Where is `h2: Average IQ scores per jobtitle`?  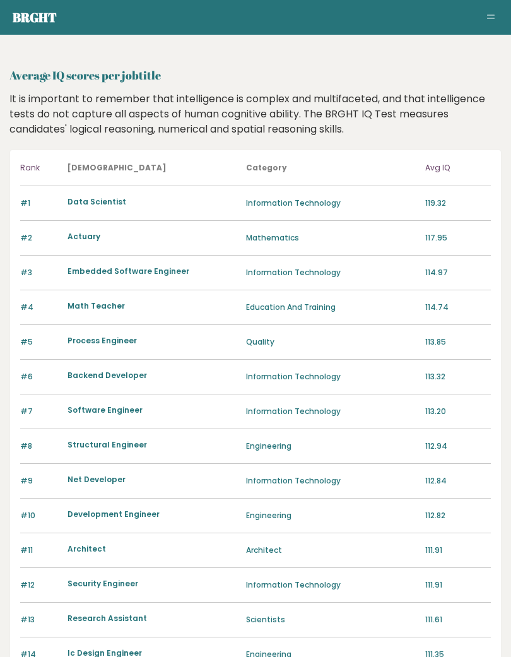
h2: Average IQ scores per jobtitle is located at coordinates (256, 75).